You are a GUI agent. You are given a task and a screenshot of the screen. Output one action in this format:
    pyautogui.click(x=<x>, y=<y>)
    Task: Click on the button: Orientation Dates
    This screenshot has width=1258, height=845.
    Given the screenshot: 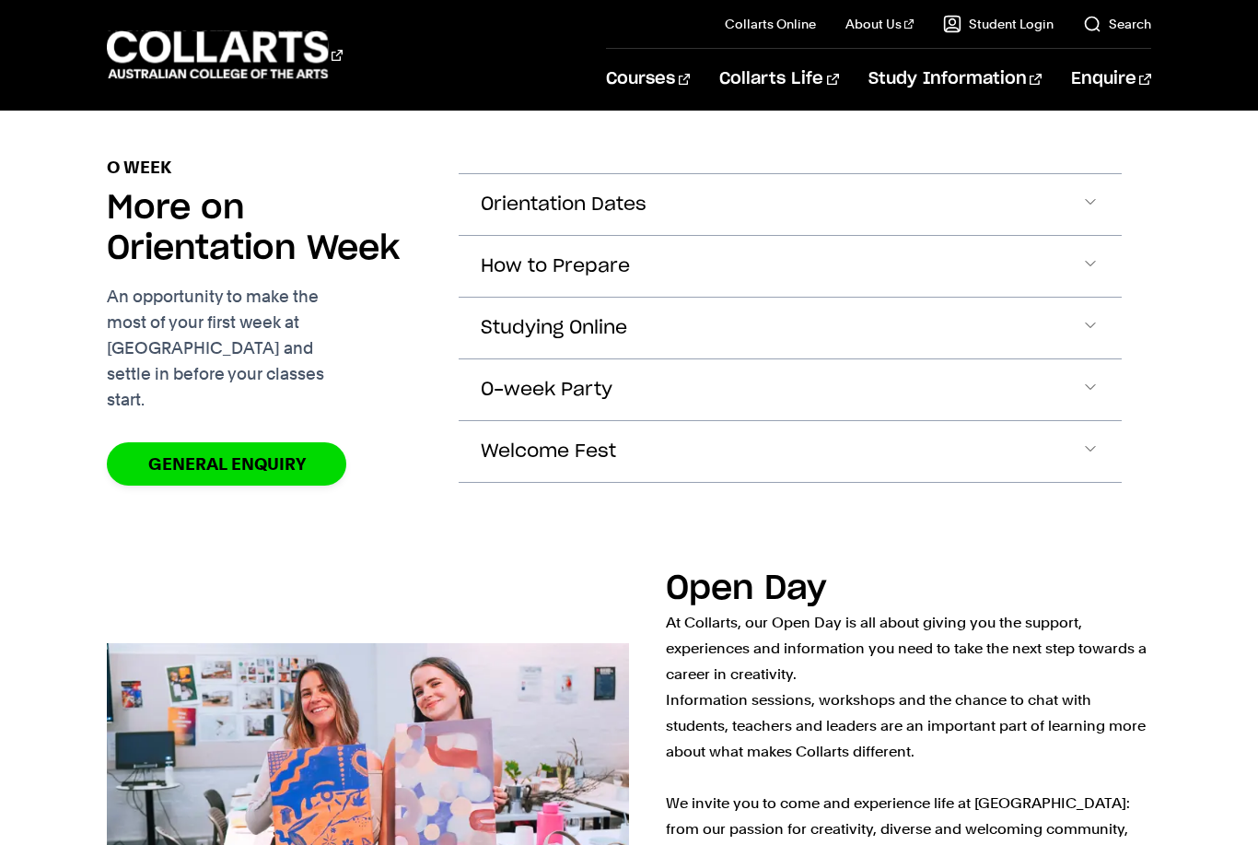 What is the action you would take?
    pyautogui.click(x=790, y=204)
    